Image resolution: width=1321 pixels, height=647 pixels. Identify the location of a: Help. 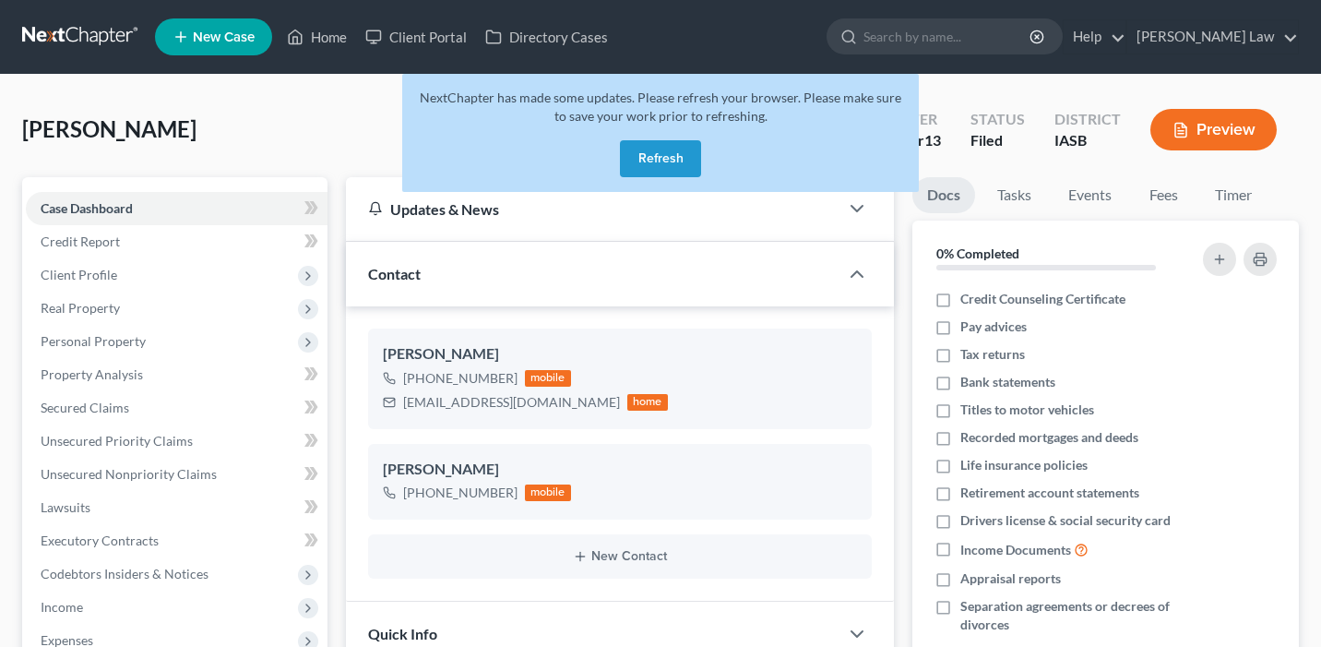
(1094, 37).